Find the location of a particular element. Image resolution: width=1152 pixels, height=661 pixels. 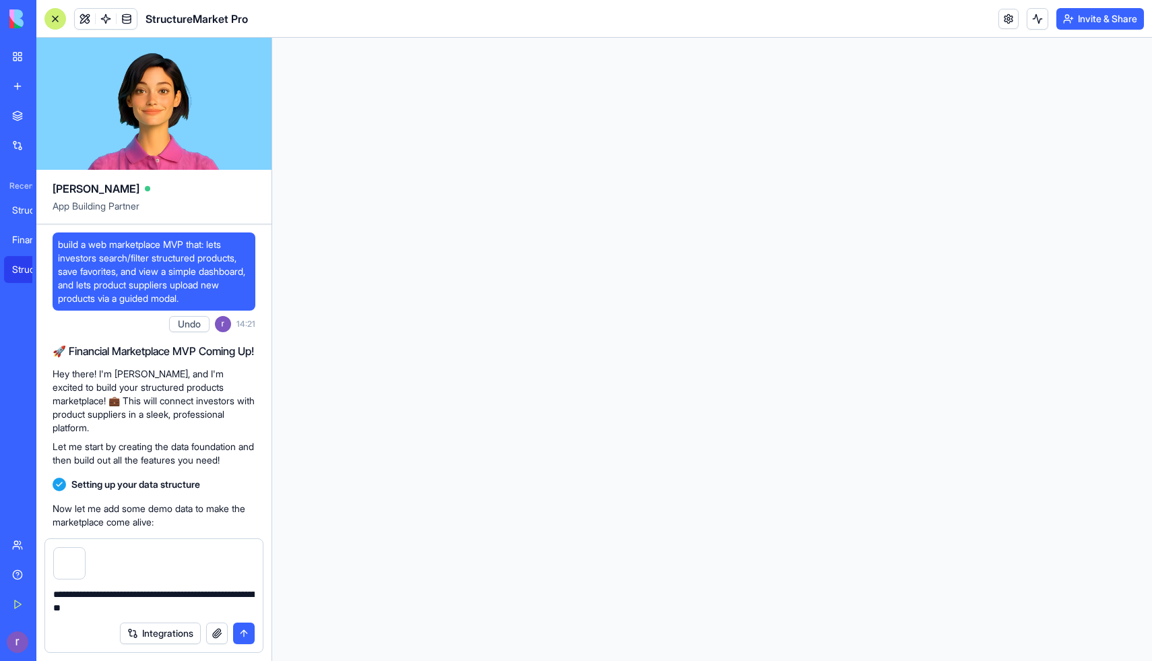

span: Recent is located at coordinates (18, 186).